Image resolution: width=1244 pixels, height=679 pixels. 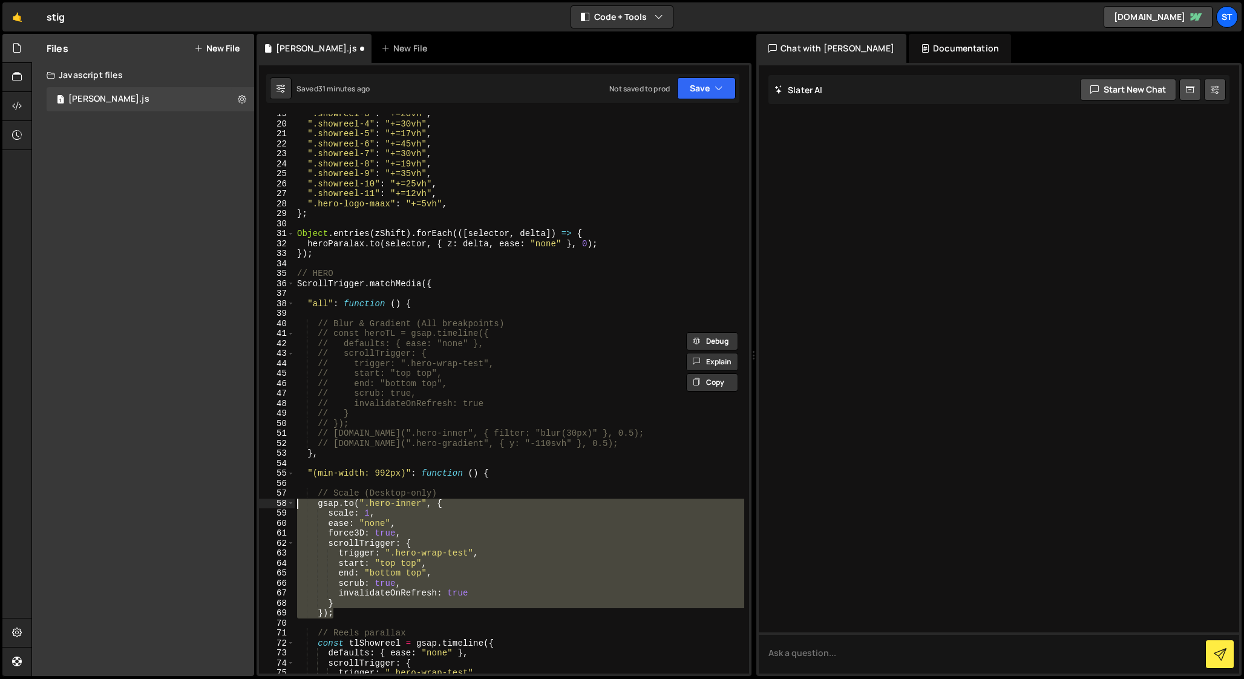 What do you see at coordinates (277, 234) in the screenshot?
I see `div: 31` at bounding box center [277, 234].